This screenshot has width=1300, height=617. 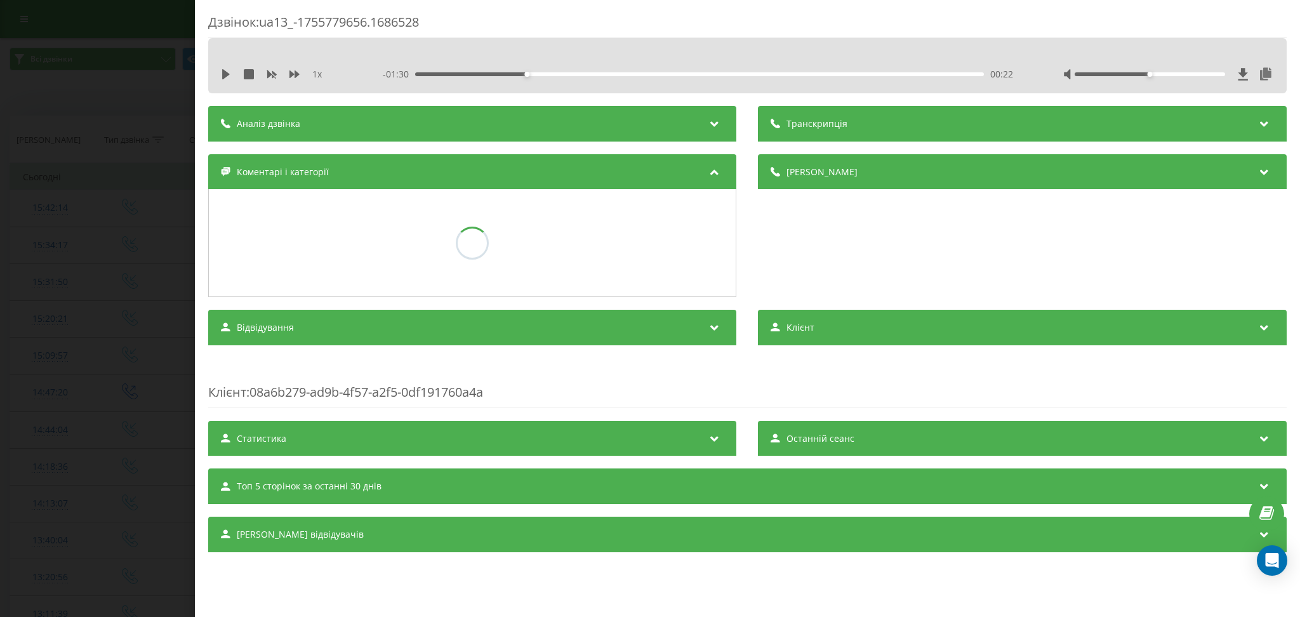 What do you see at coordinates (265, 328) in the screenshot?
I see `span: Відвідування` at bounding box center [265, 328].